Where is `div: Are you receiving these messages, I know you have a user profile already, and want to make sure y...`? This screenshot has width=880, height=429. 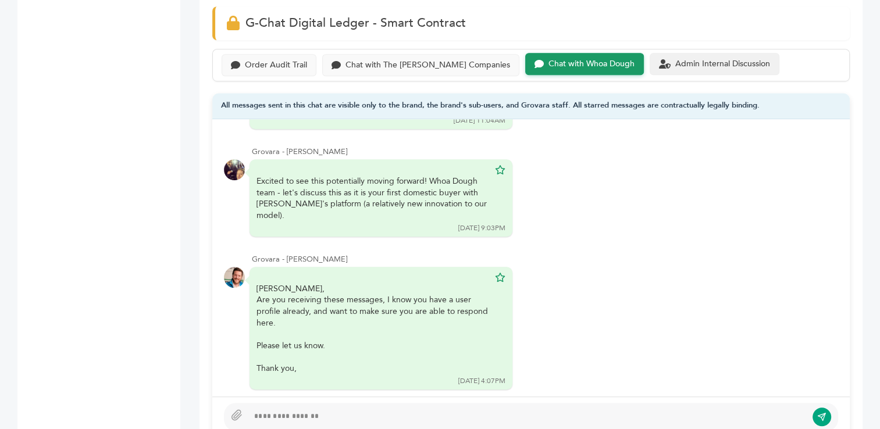 div: Are you receiving these messages, I know you have a user profile already, and want to make sure y... is located at coordinates (373, 311).